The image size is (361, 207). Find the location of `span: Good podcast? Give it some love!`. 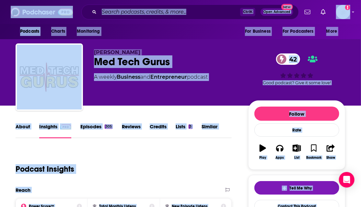

span: Good podcast? Give it some love! is located at coordinates (297, 83).